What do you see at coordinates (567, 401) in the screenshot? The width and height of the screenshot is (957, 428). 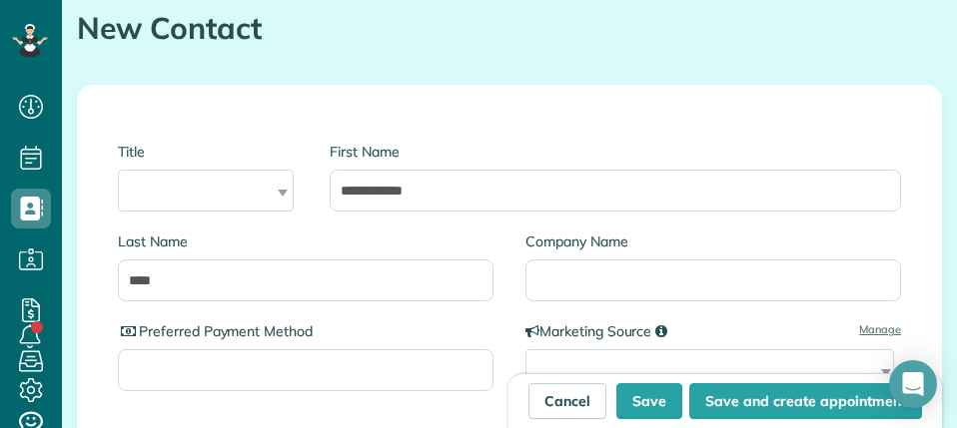 I see `a: Cancel` at bounding box center [567, 401].